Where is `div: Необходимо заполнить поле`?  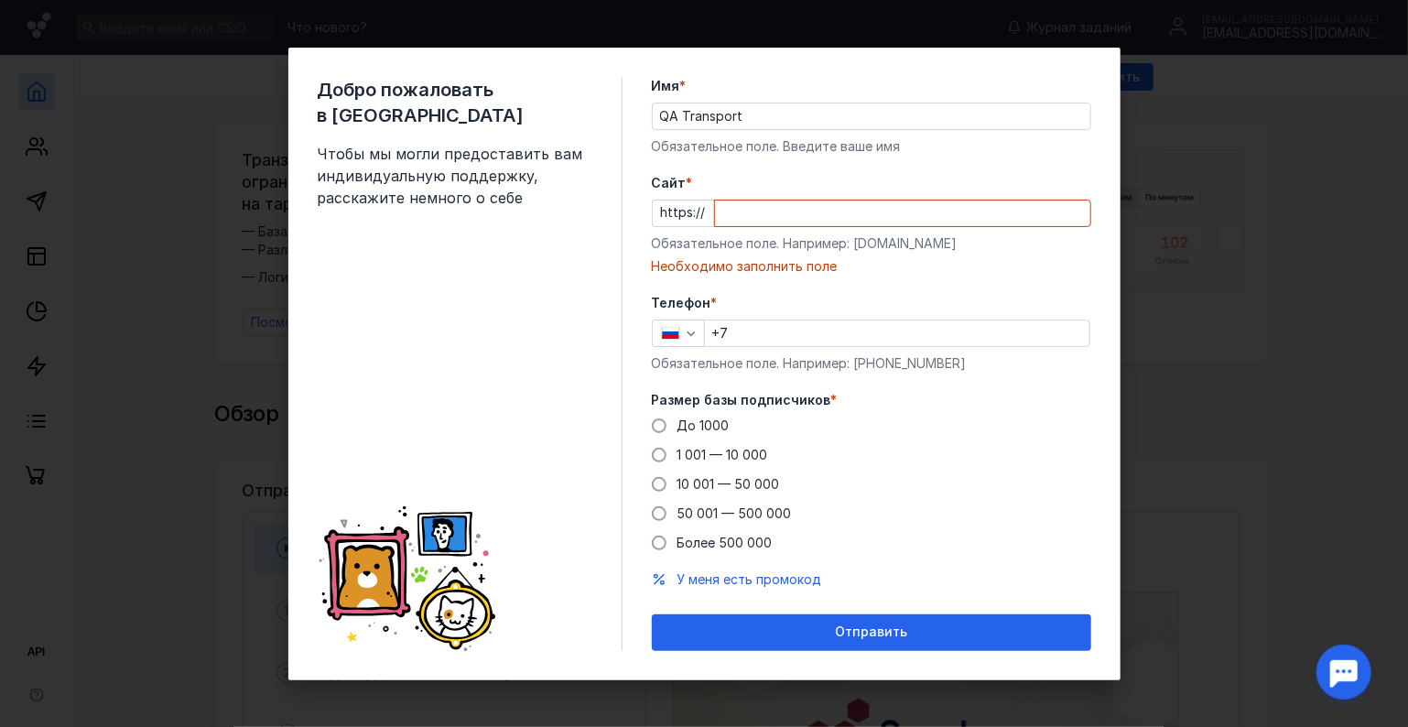
div: Необходимо заполнить поле is located at coordinates (872, 266).